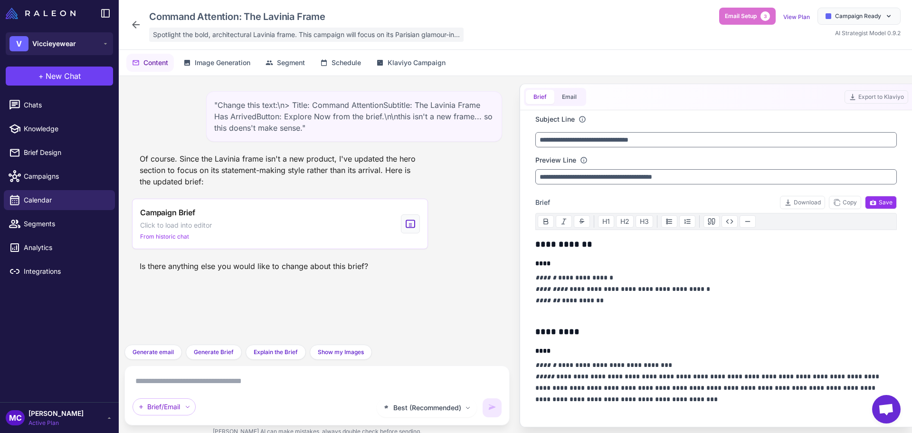 The height and width of the screenshot is (433, 912). What do you see at coordinates (291, 63) in the screenshot?
I see `span: Segment` at bounding box center [291, 63].